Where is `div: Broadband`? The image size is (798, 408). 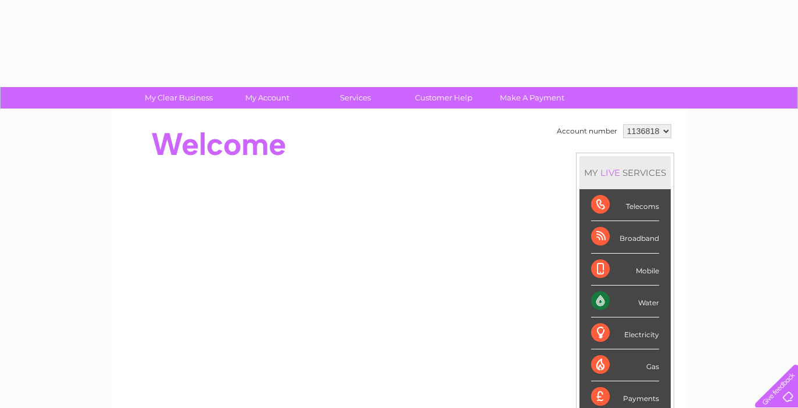 div: Broadband is located at coordinates (624, 237).